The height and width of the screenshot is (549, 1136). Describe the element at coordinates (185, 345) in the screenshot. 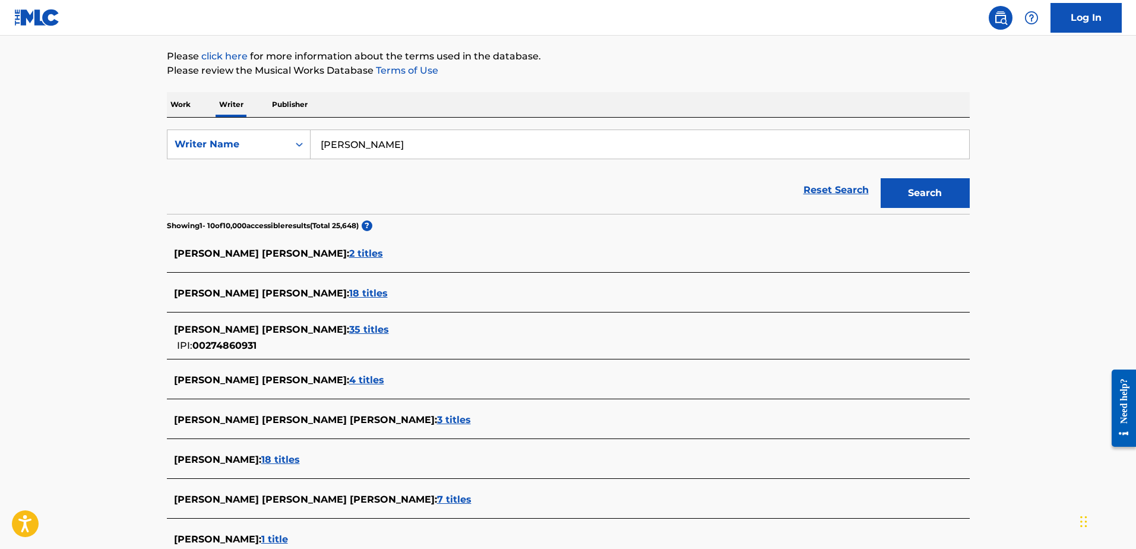

I see `span: IPI:` at that location.